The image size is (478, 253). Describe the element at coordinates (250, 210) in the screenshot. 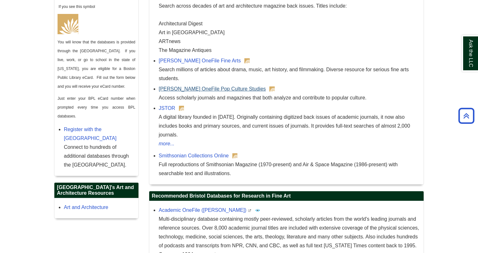

I see `i: This link opens in a new window` at that location.